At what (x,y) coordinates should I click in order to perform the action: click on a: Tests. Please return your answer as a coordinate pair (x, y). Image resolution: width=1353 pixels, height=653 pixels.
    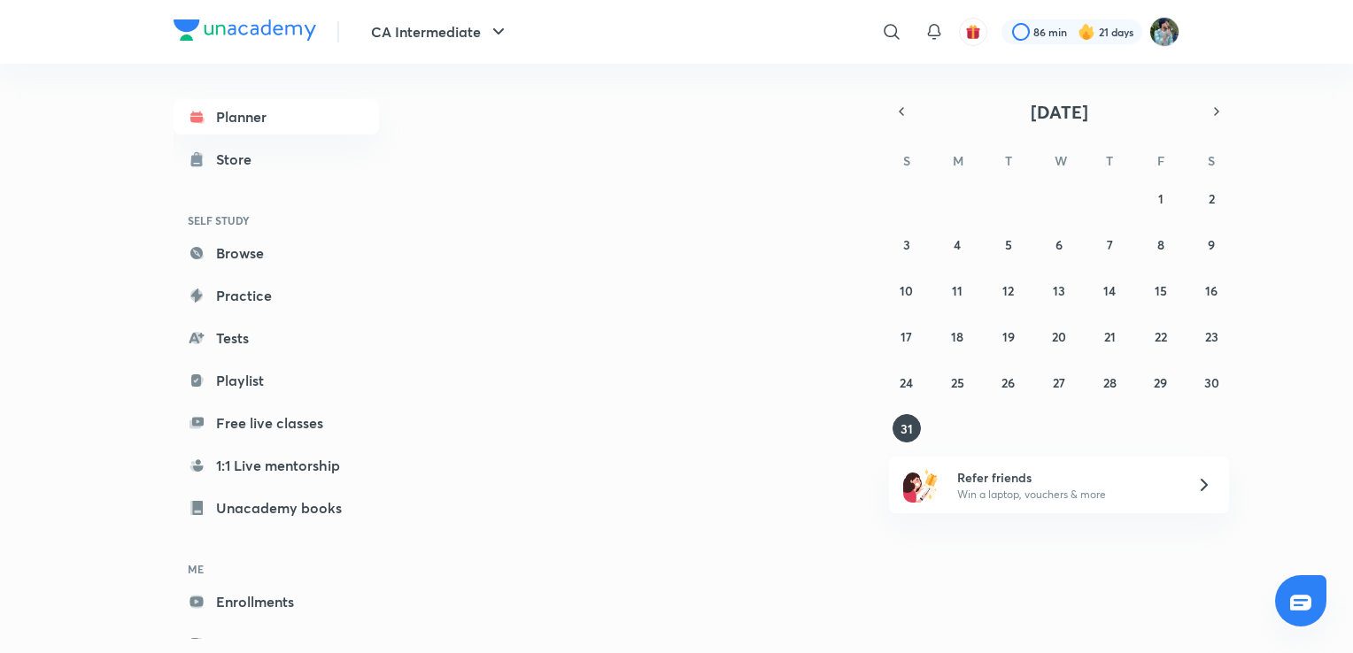
    Looking at the image, I should click on (276, 338).